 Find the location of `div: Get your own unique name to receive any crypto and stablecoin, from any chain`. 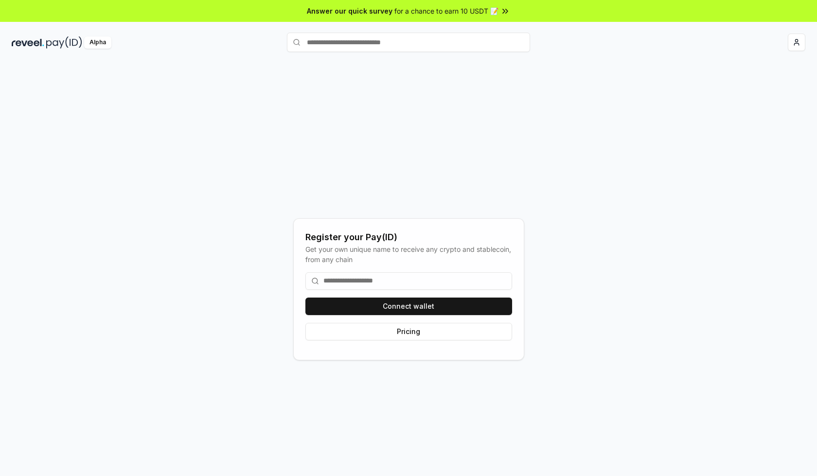

div: Get your own unique name to receive any crypto and stablecoin, from any chain is located at coordinates (408, 254).